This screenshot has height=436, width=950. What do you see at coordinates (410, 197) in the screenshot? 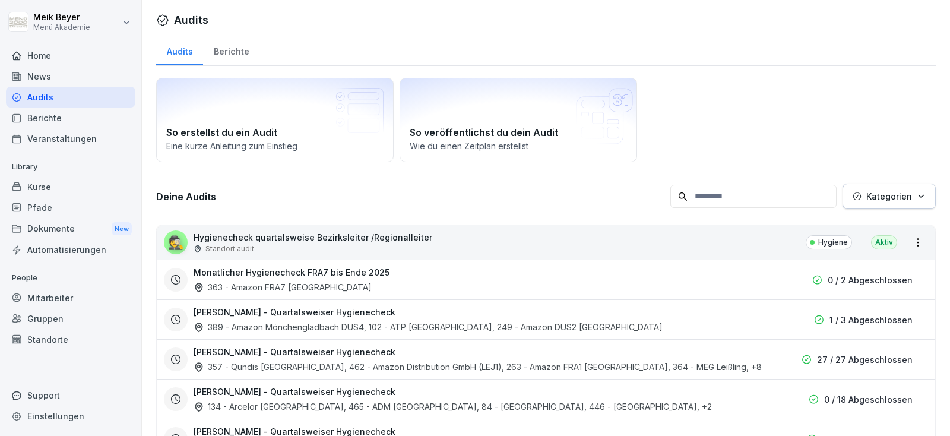
I see `h3: Deine Audits` at bounding box center [410, 197].